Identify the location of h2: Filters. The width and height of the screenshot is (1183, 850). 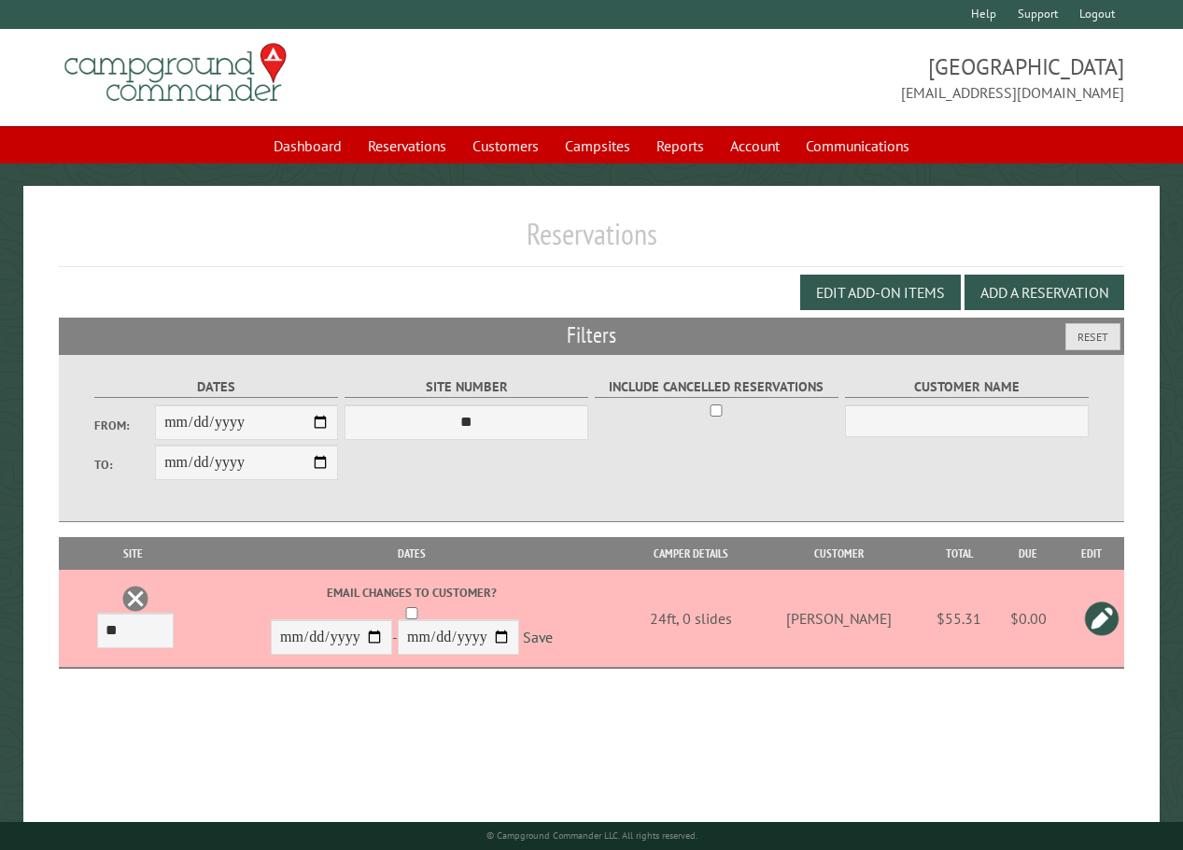
(591, 335).